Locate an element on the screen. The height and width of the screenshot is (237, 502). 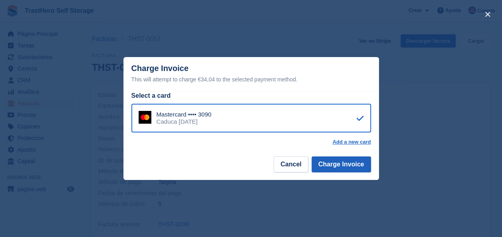
a: Add a new card is located at coordinates (351, 142).